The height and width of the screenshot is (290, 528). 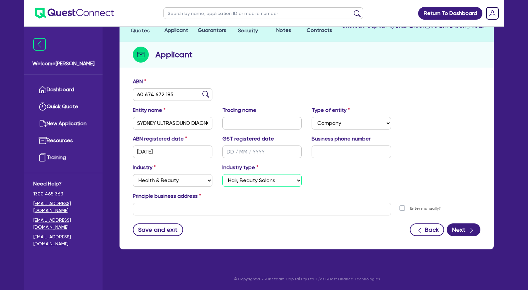 I want to click on img: new-application, so click(x=43, y=123).